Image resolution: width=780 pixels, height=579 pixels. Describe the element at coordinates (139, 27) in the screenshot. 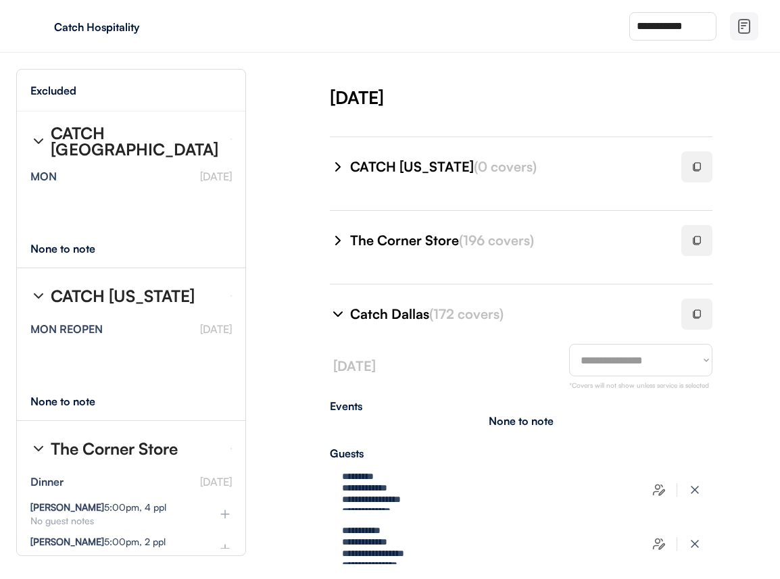

I see `div: Catch Hospitality` at that location.